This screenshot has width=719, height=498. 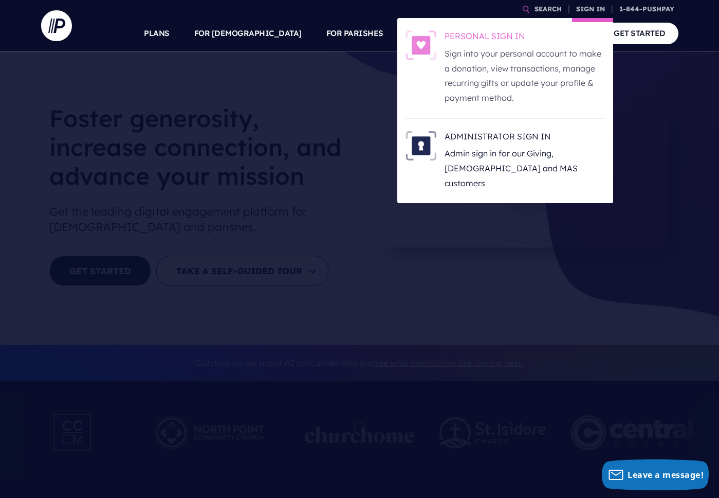 I want to click on h6: ADMINISTRATOR SIGN IN, so click(x=525, y=138).